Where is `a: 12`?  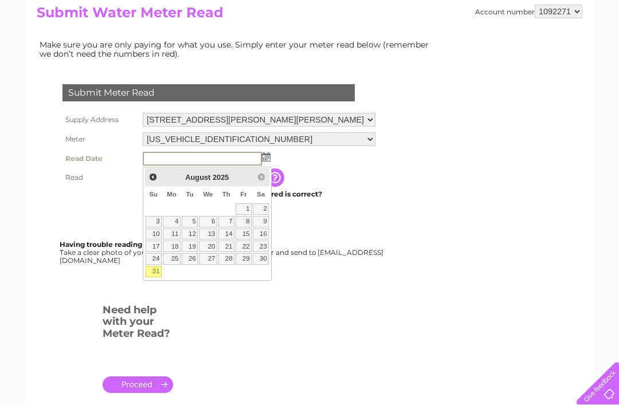 a: 12 is located at coordinates (190, 235).